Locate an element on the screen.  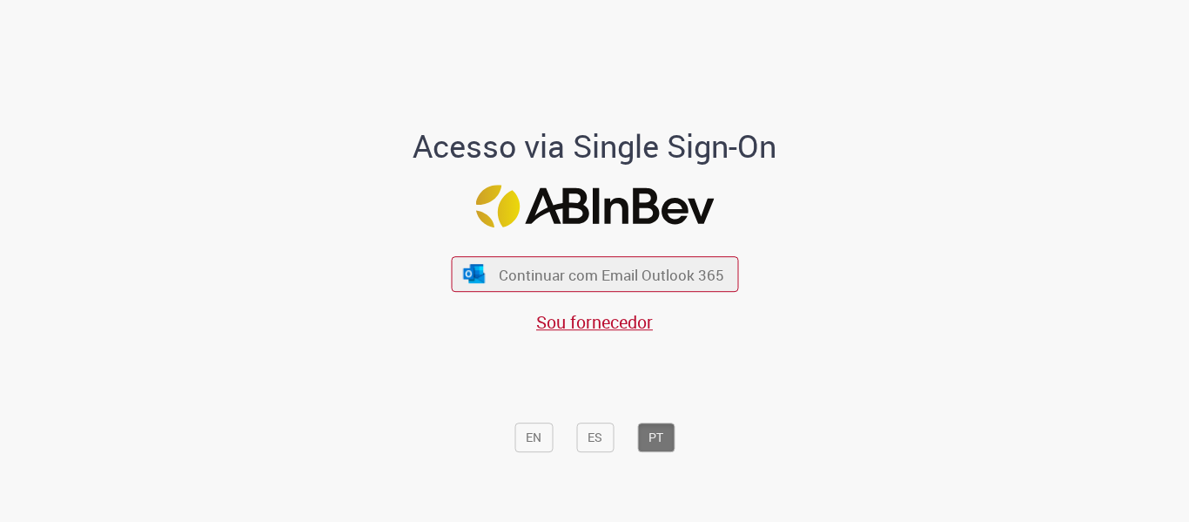
button: ícone Azure/Microsoft 360 Continuar com Email Outlook 365 is located at coordinates (595, 273).